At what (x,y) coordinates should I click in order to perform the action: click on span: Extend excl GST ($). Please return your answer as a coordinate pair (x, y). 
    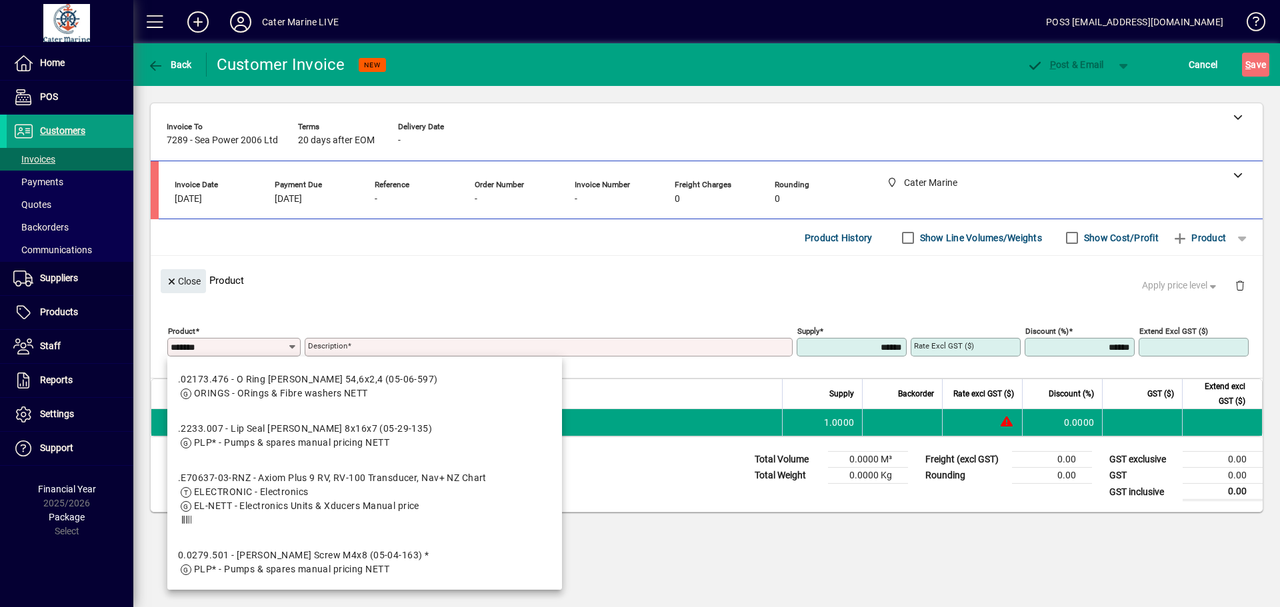
    Looking at the image, I should click on (1218, 394).